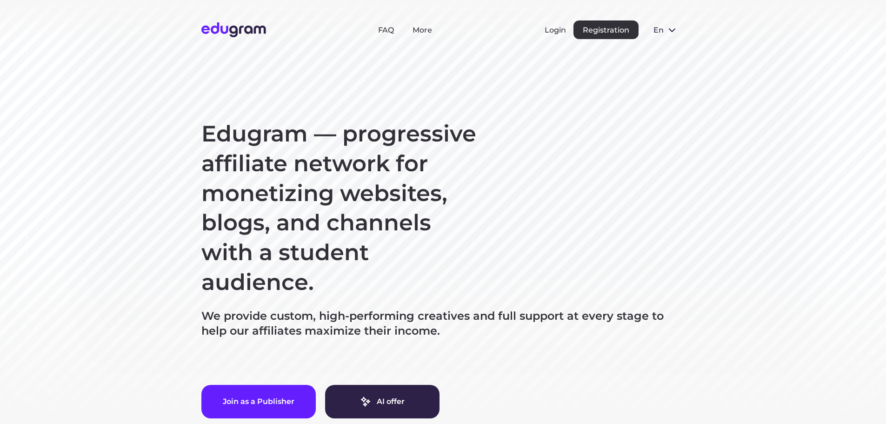  Describe the element at coordinates (341, 208) in the screenshot. I see `h1: Edugram — progressive affiliate network for monetizing websites, blogs, and channels with a stude...` at that location.